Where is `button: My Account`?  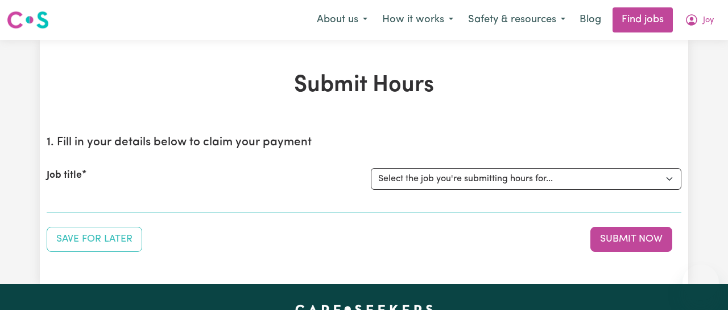 button: My Account is located at coordinates (699, 20).